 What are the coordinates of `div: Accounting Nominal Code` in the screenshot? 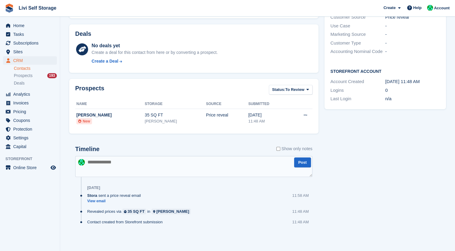 It's located at (358, 51).